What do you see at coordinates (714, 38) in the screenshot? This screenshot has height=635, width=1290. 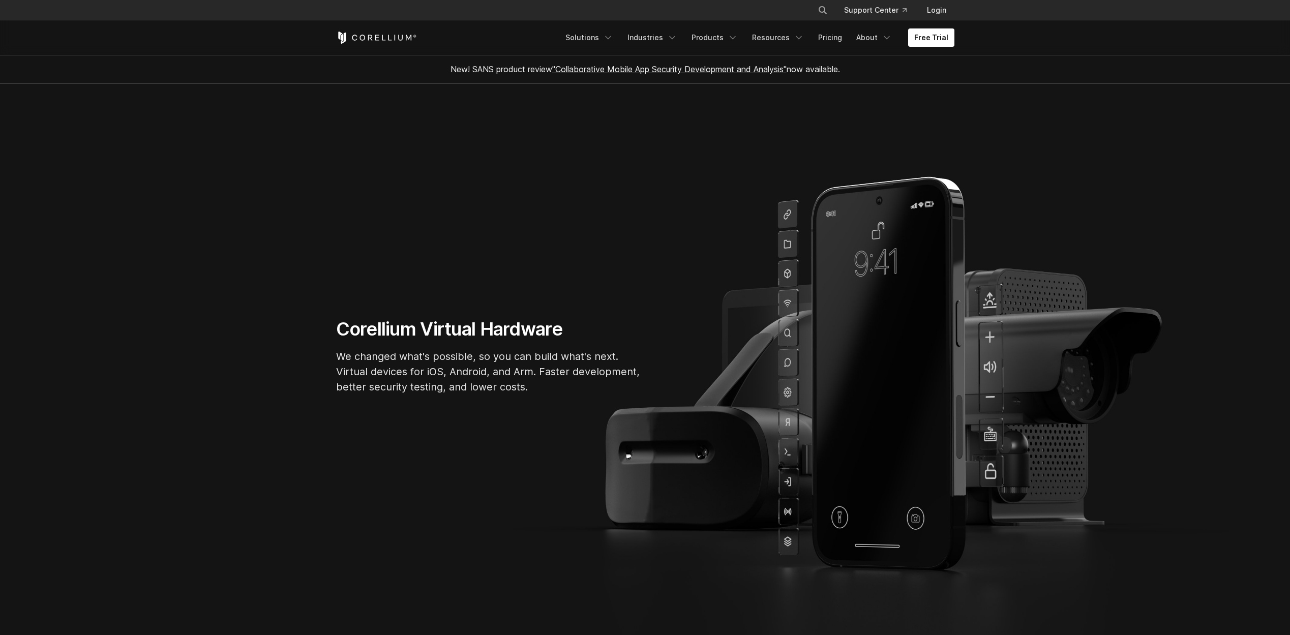 I see `a: Products` at bounding box center [714, 38].